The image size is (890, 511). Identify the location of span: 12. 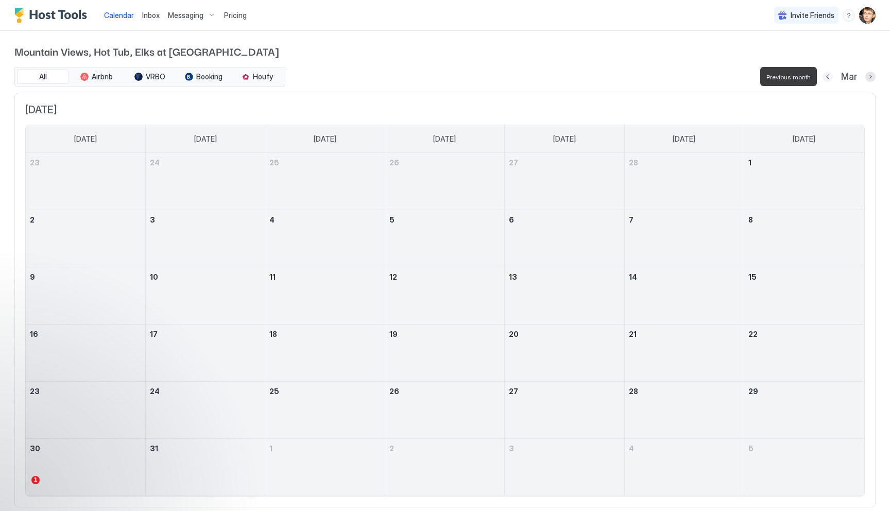
(393, 277).